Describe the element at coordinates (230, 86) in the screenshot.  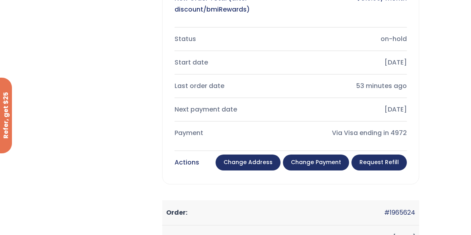
I see `div: Last order date` at that location.